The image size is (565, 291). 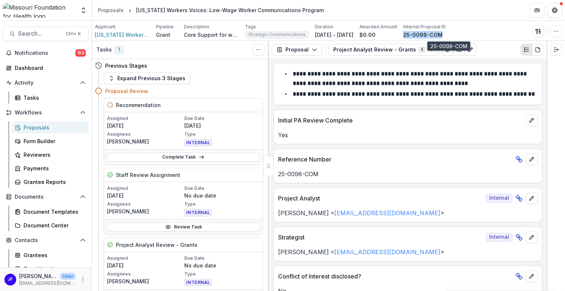 I want to click on a: Reviewers, so click(x=50, y=154).